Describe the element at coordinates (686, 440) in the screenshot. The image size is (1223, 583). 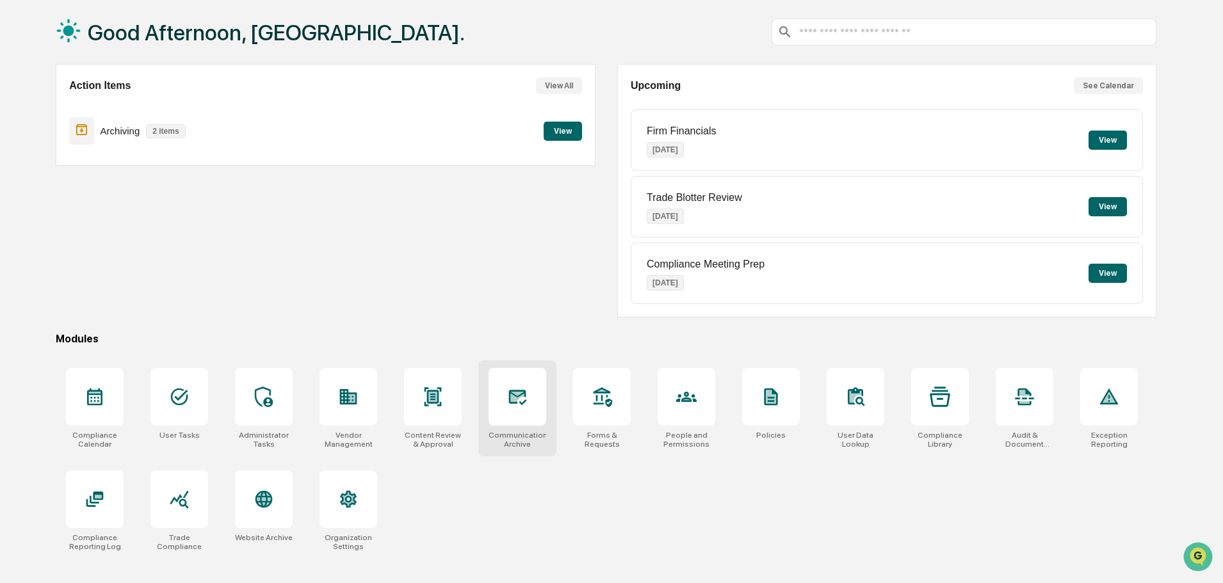
I see `div: People and Permissions` at that location.